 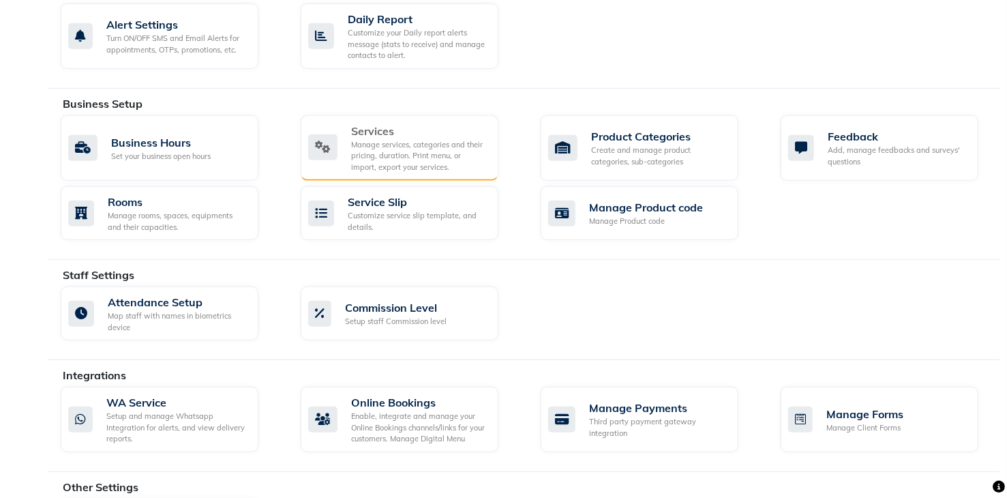 I want to click on div: Setup and manage Whatsapp Integration for alerts, and view delivery reports., so click(x=177, y=427).